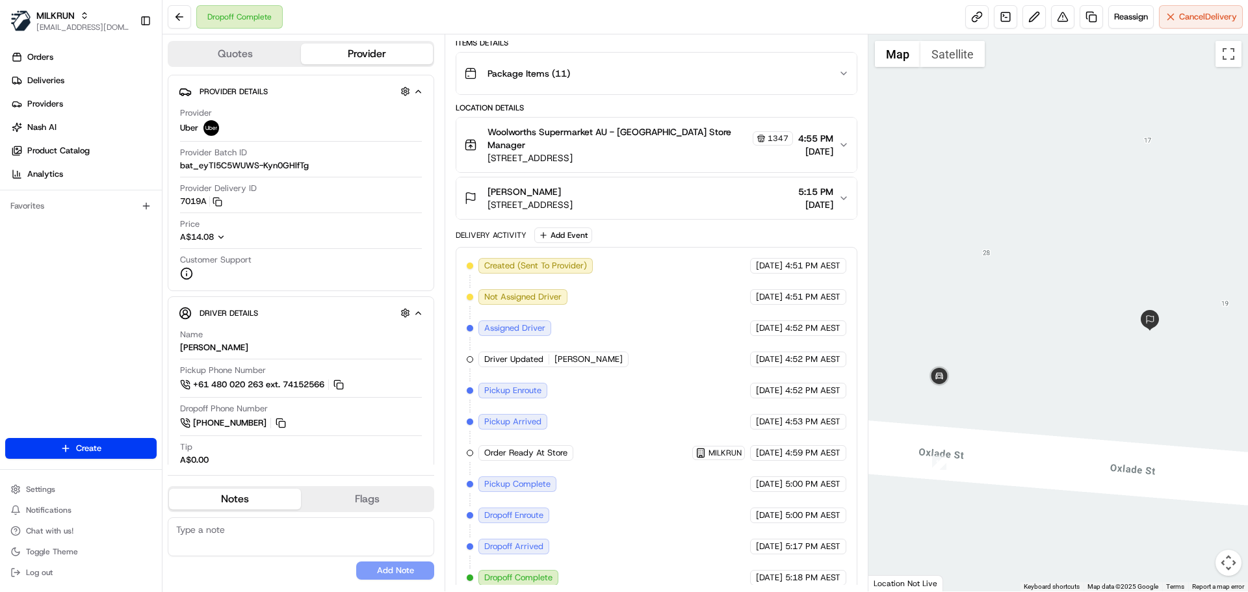  Describe the element at coordinates (1229, 54) in the screenshot. I see `button: Toggle fullscreen view` at that location.